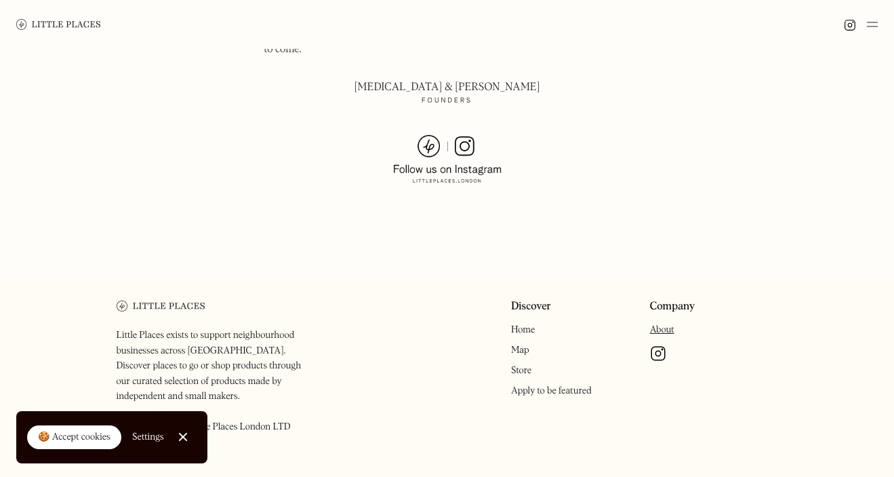  I want to click on a: Store, so click(521, 370).